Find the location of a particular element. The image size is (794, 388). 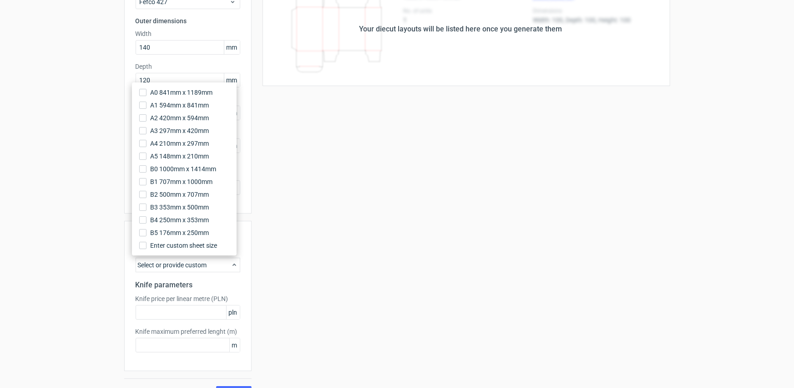

span: B1 707mm x 1000mm is located at coordinates (181, 182).